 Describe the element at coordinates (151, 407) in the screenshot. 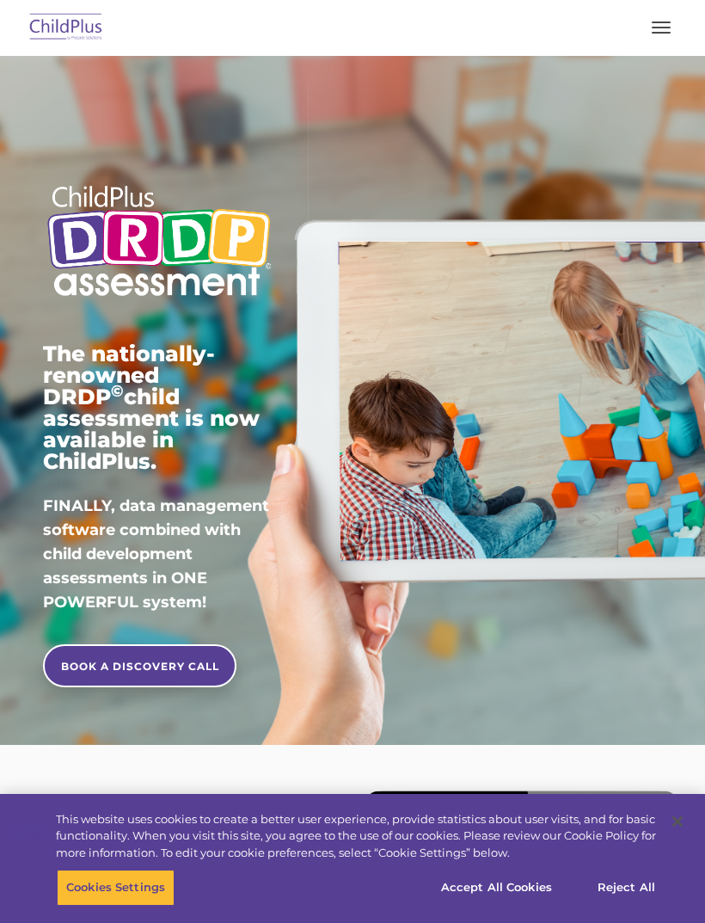

I see `span: The nationally-renowned DRDP child assessment is now available in ChildPlus.` at that location.